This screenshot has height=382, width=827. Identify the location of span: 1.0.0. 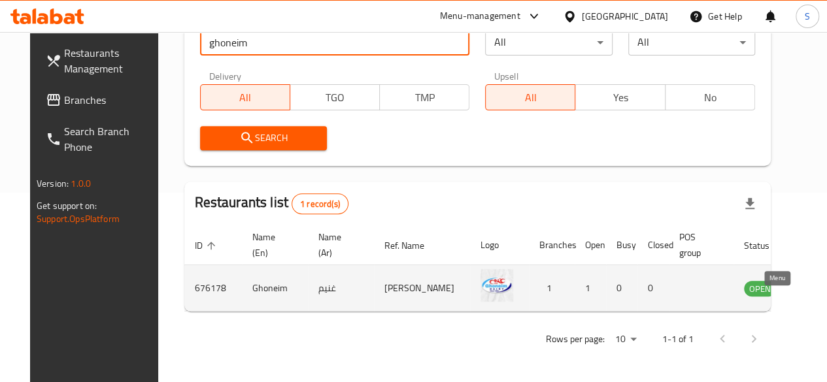
(80, 184).